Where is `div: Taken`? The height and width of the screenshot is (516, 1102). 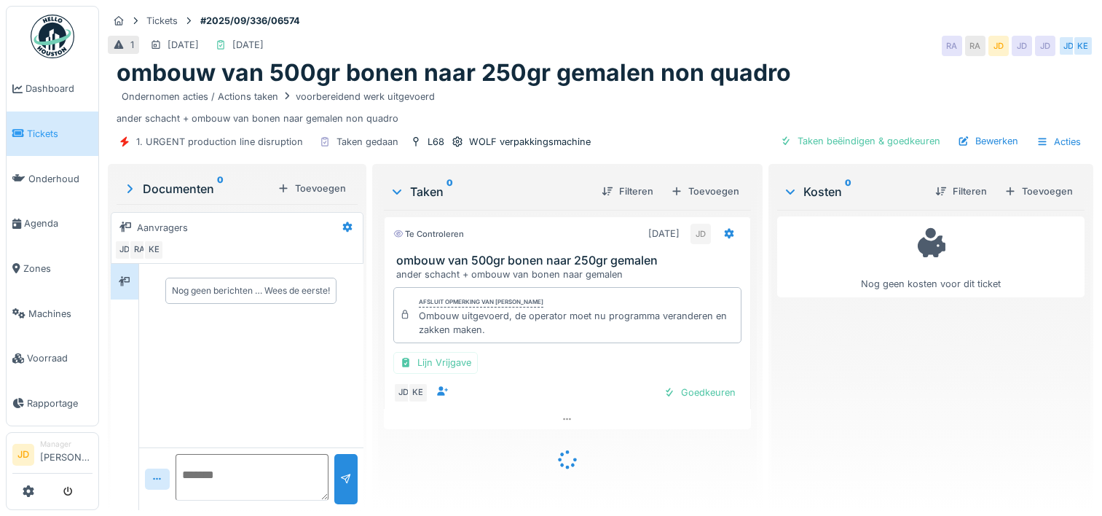 div: Taken is located at coordinates (489, 192).